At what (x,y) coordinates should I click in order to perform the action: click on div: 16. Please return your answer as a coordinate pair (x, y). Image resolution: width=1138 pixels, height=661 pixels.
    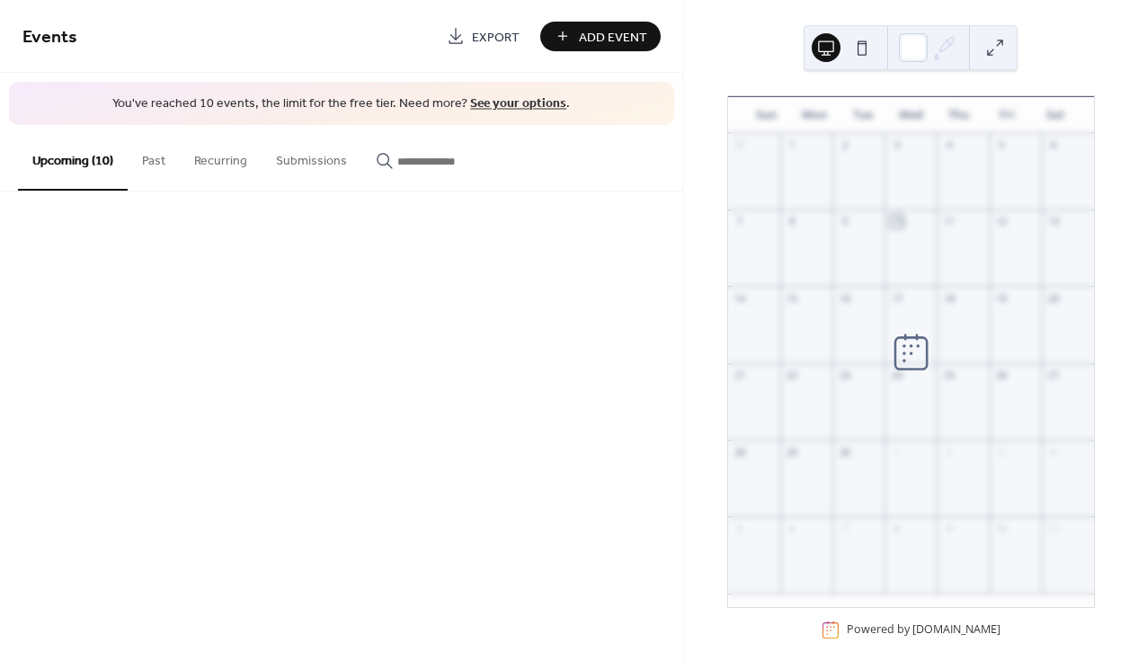
    Looking at the image, I should click on (844, 298).